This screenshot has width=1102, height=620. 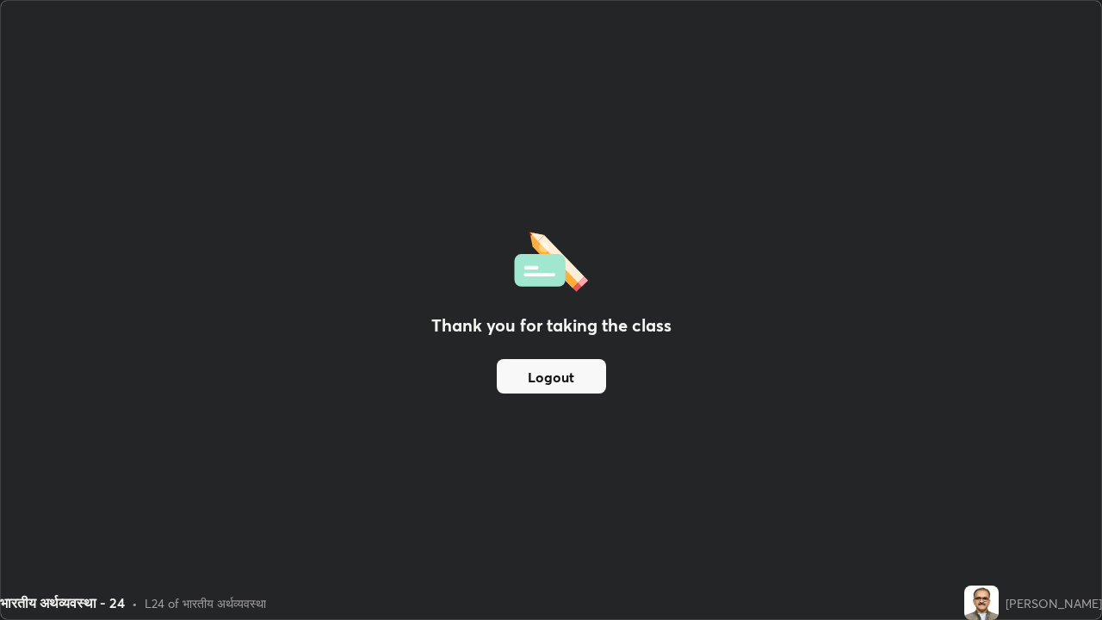 I want to click on h2: Thank you for taking the class, so click(x=551, y=325).